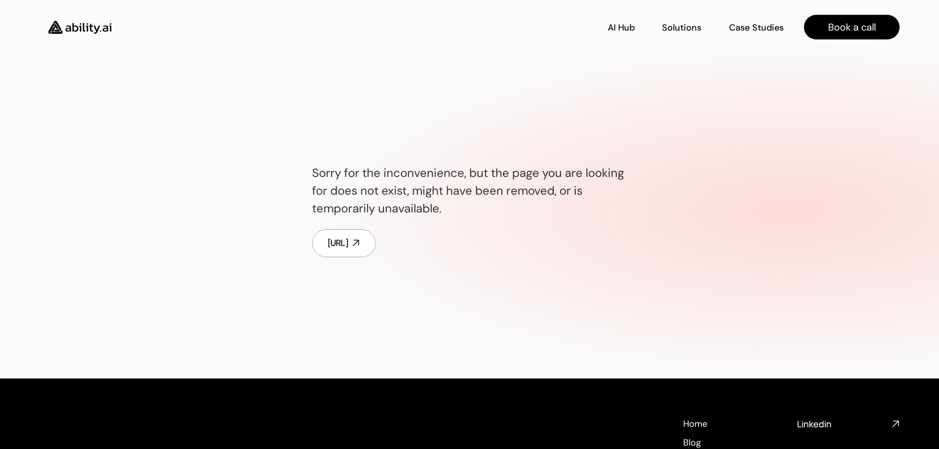 This screenshot has width=939, height=449. Describe the element at coordinates (695, 423) in the screenshot. I see `a: Home` at that location.